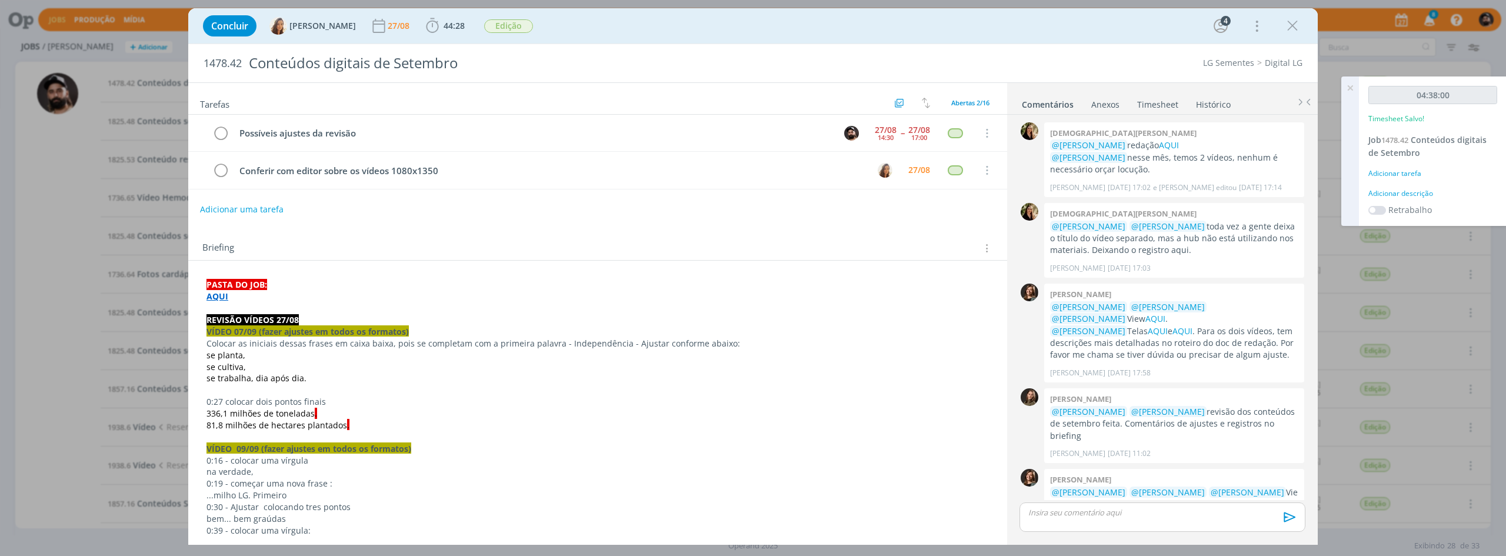 The height and width of the screenshot is (556, 1506). Describe the element at coordinates (598, 519) in the screenshot. I see `p: bem... bem graúdas` at that location.